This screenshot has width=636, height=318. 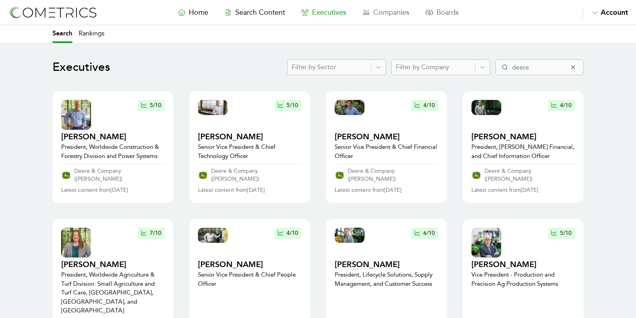 What do you see at coordinates (113, 151) in the screenshot?
I see `p: President, Worldwide Construction & Forestry Division and Power Systems` at bounding box center [113, 151].